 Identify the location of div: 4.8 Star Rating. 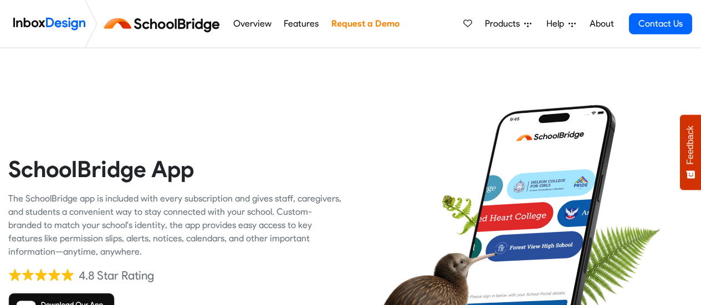
(116, 276).